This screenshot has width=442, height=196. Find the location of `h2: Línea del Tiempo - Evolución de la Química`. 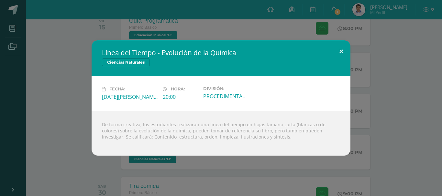

h2: Línea del Tiempo - Evolución de la Química is located at coordinates (221, 53).